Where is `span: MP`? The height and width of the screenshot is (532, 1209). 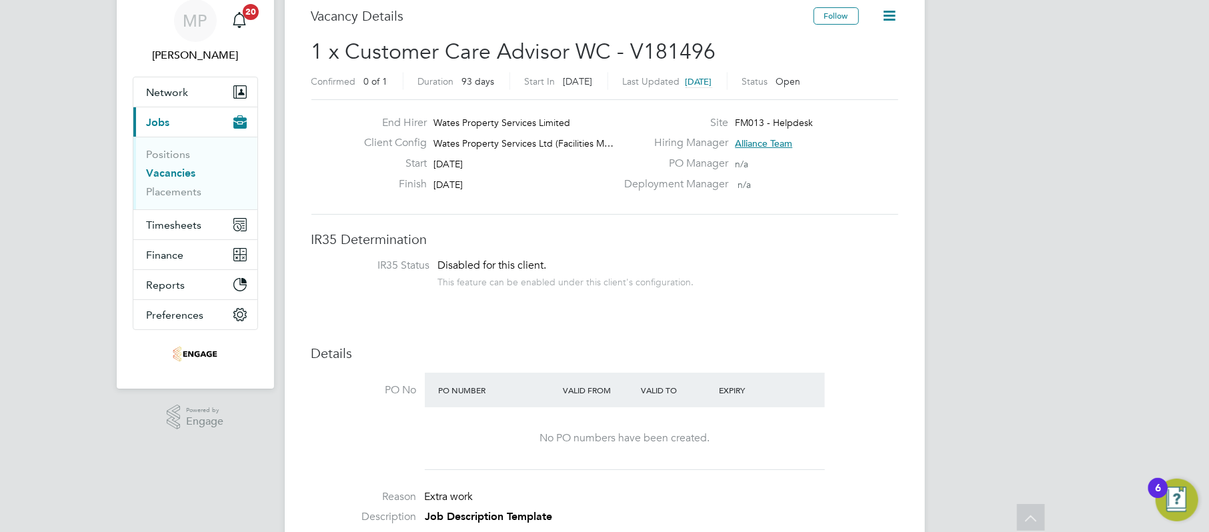
span: MP is located at coordinates (195, 21).